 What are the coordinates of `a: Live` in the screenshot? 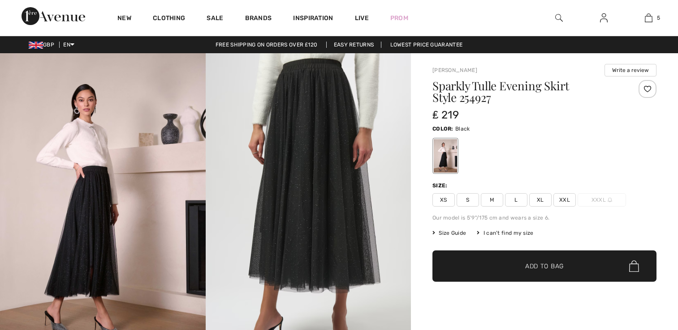 It's located at (361, 18).